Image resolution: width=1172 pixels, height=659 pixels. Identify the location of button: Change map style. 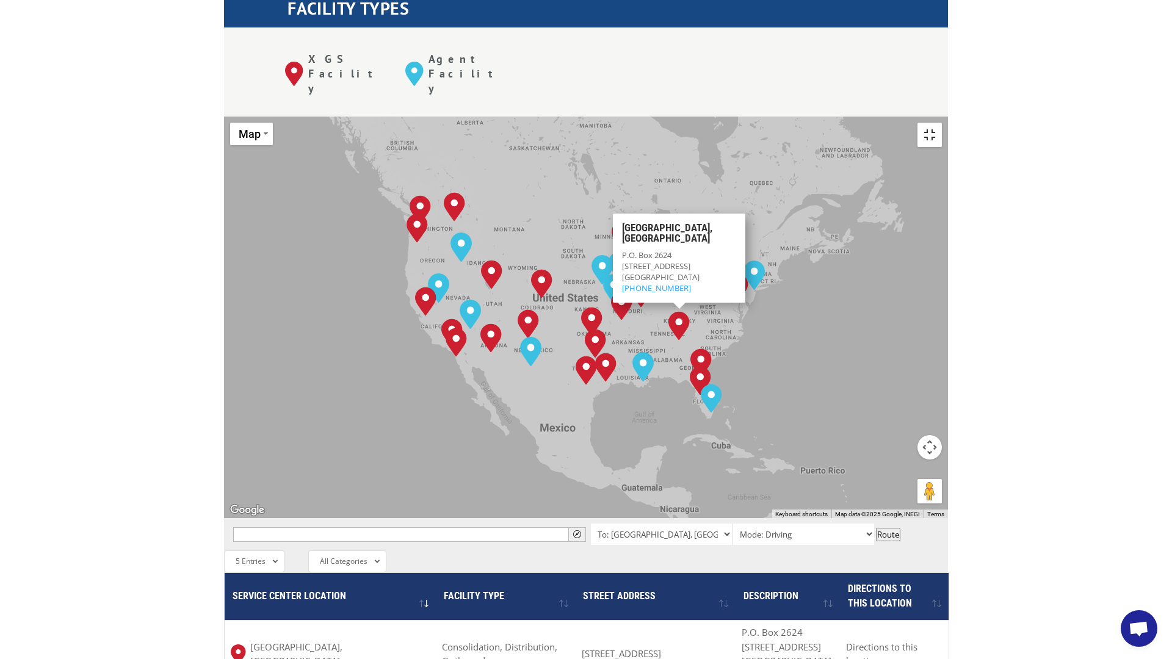
(252, 134).